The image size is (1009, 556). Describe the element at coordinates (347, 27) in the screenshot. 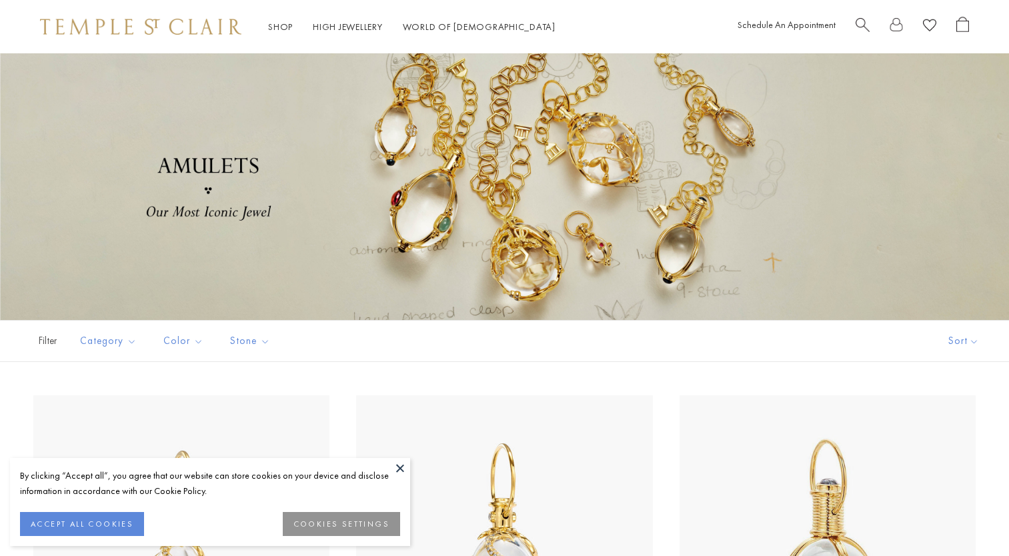

I see `a: High JewelleryHigh Jewellery` at that location.